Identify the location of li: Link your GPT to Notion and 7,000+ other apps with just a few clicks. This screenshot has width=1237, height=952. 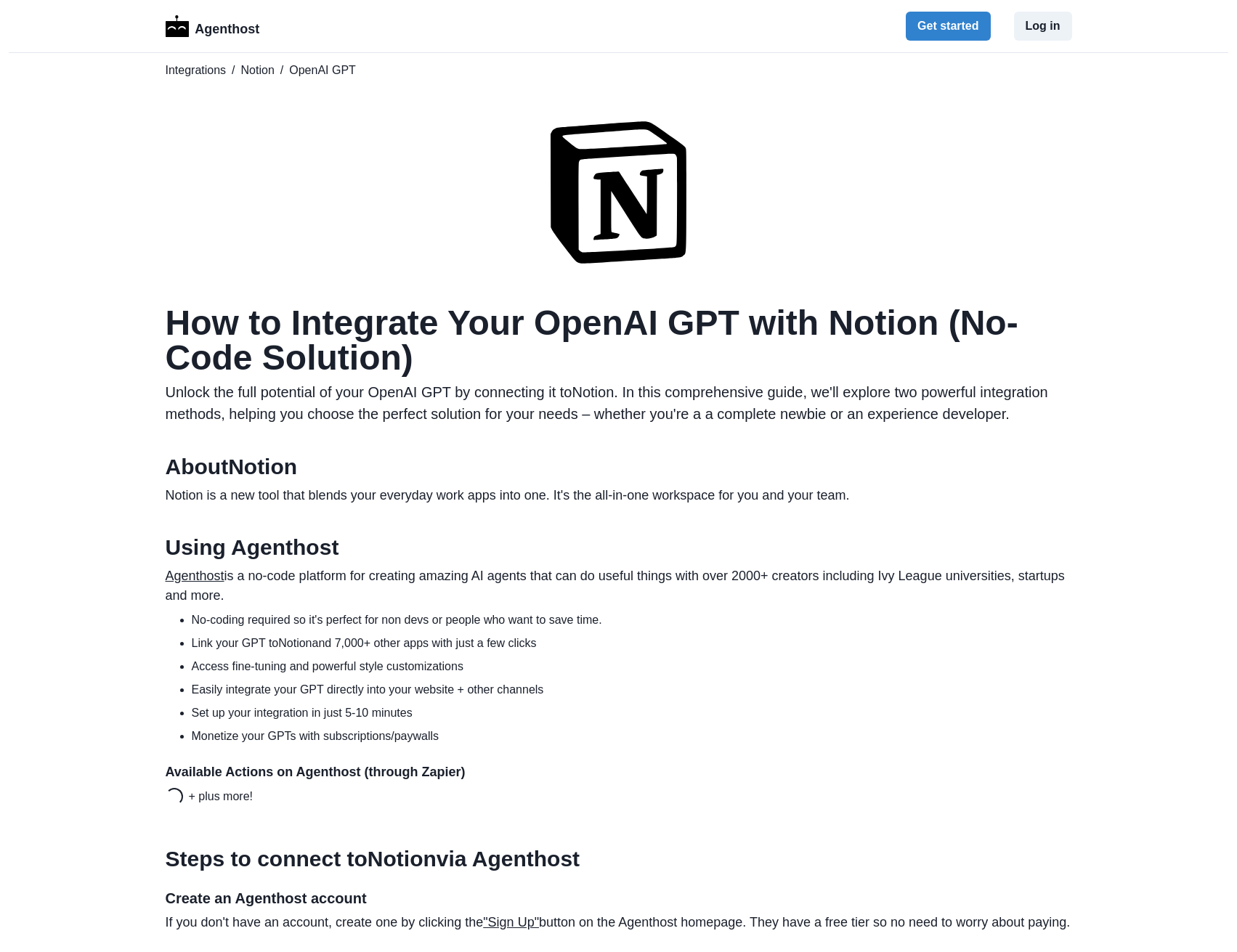
(632, 644).